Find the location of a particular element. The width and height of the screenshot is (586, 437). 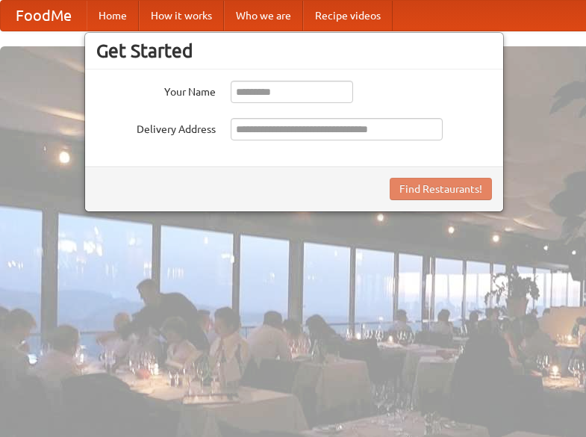

button: Find Restaurants! is located at coordinates (441, 189).